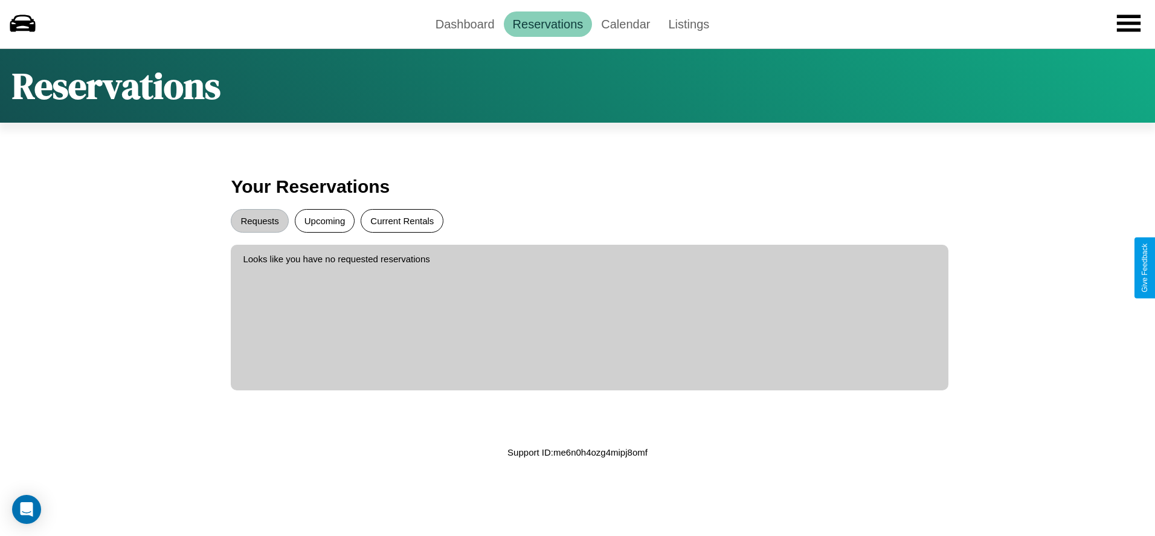 The height and width of the screenshot is (536, 1155). Describe the element at coordinates (577, 187) in the screenshot. I see `h3: Your Reservations` at that location.